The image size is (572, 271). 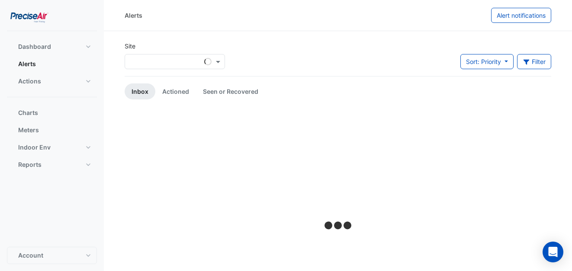 What do you see at coordinates (52, 165) in the screenshot?
I see `button: Reports` at bounding box center [52, 165].